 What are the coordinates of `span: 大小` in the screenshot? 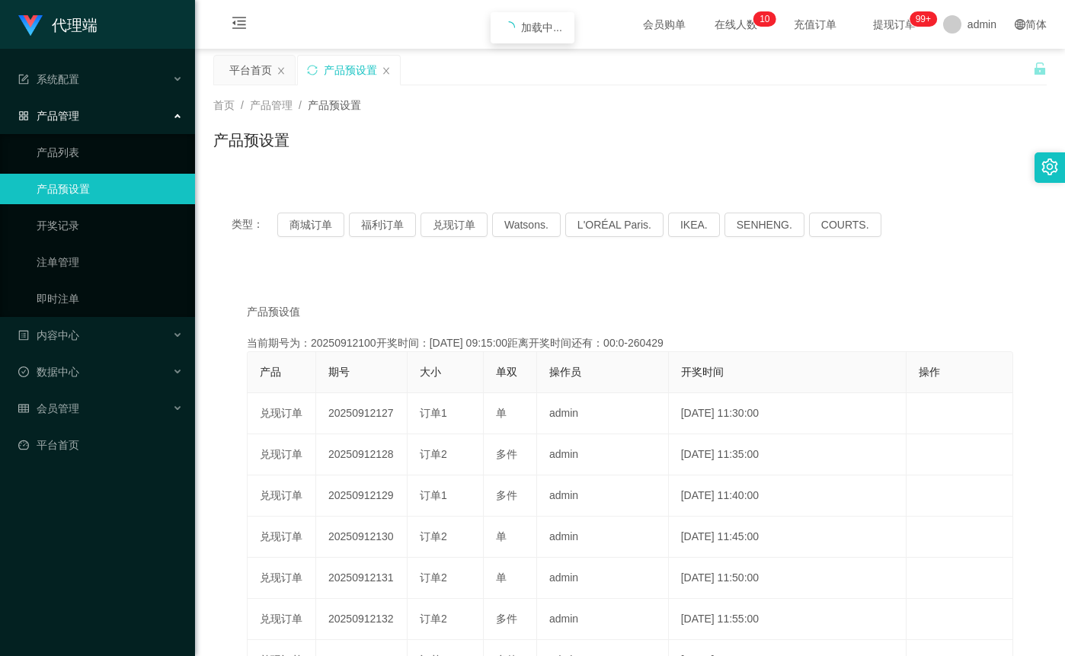 It's located at (430, 372).